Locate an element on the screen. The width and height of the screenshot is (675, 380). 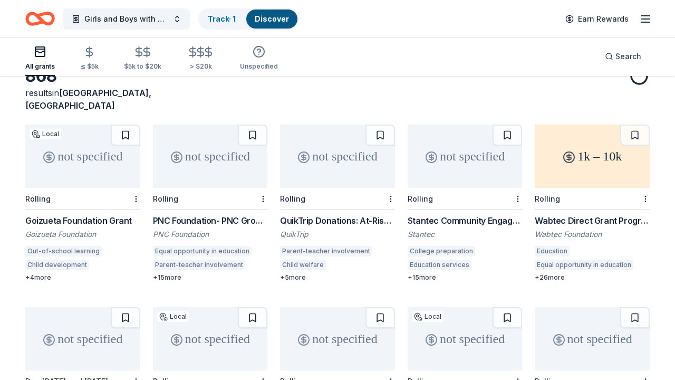
div: Wabtec Direct Grant Program is located at coordinates (592, 220).